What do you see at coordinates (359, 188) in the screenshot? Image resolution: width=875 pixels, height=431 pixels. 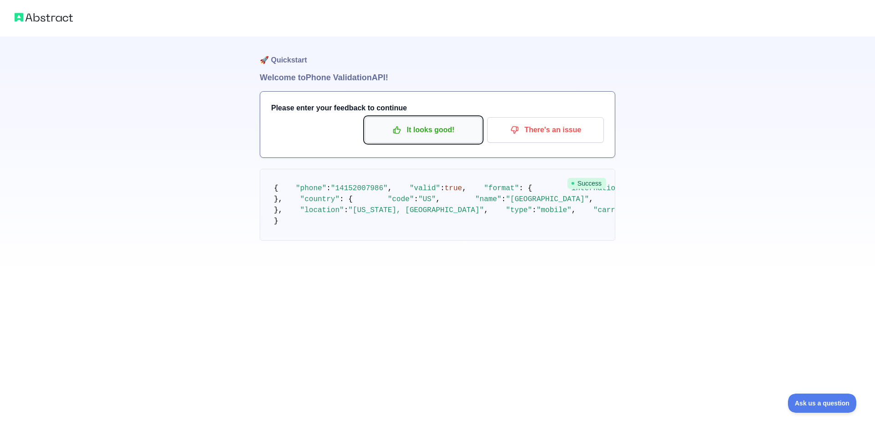 I see `span: "14152007986"` at bounding box center [359, 188].